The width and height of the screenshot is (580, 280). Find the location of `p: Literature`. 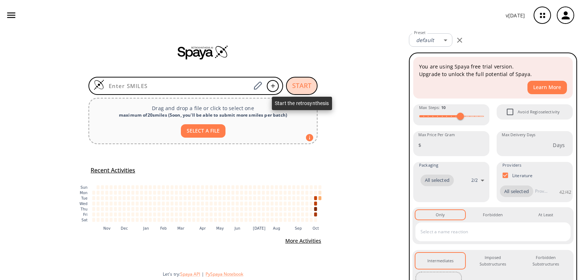

p: Literature is located at coordinates (523, 176).